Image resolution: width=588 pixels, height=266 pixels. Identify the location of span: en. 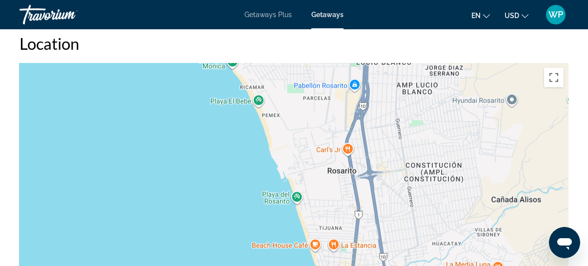
(476, 16).